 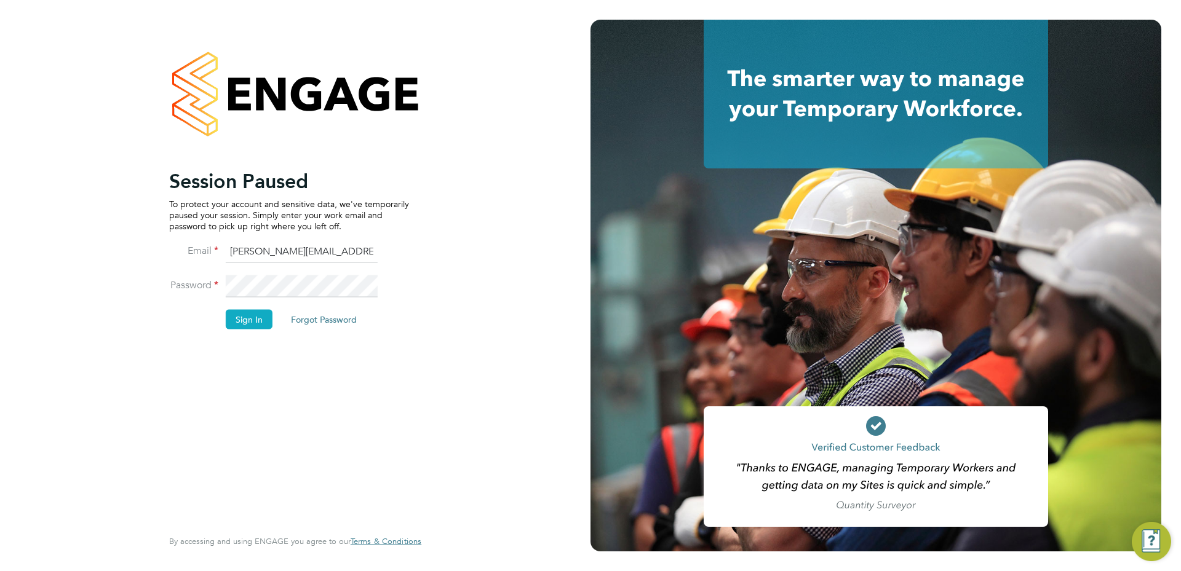 I want to click on button: Engage Resource Center, so click(x=1151, y=542).